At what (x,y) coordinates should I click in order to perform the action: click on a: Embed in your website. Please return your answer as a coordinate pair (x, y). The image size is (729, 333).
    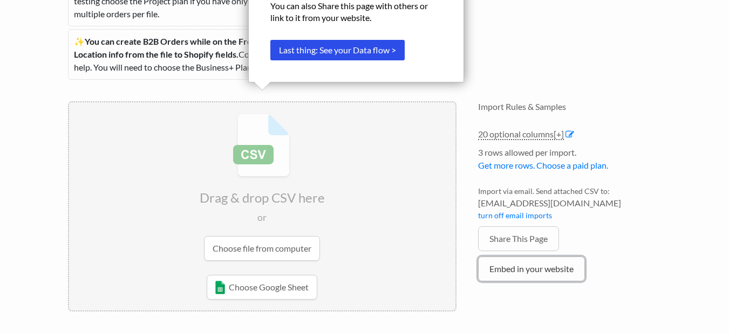
    Looking at the image, I should click on (531, 269).